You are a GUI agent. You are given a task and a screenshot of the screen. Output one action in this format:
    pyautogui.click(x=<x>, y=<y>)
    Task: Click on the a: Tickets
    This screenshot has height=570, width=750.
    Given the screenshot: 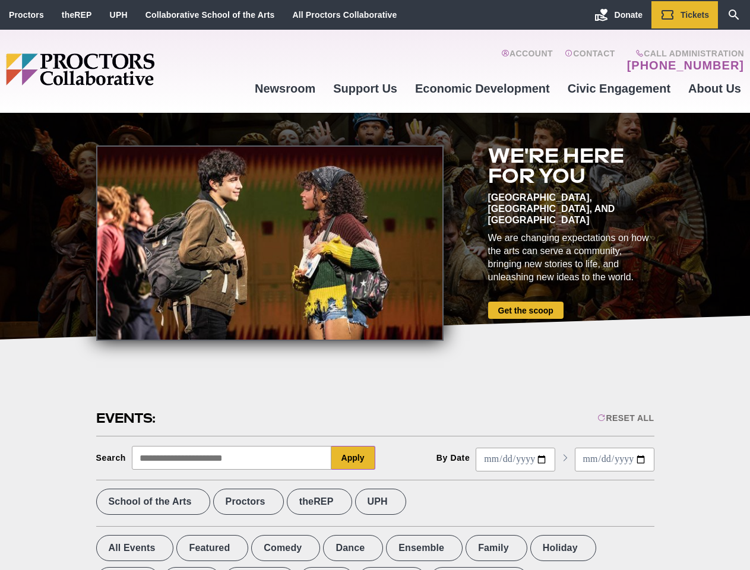 What is the action you would take?
    pyautogui.click(x=684, y=15)
    